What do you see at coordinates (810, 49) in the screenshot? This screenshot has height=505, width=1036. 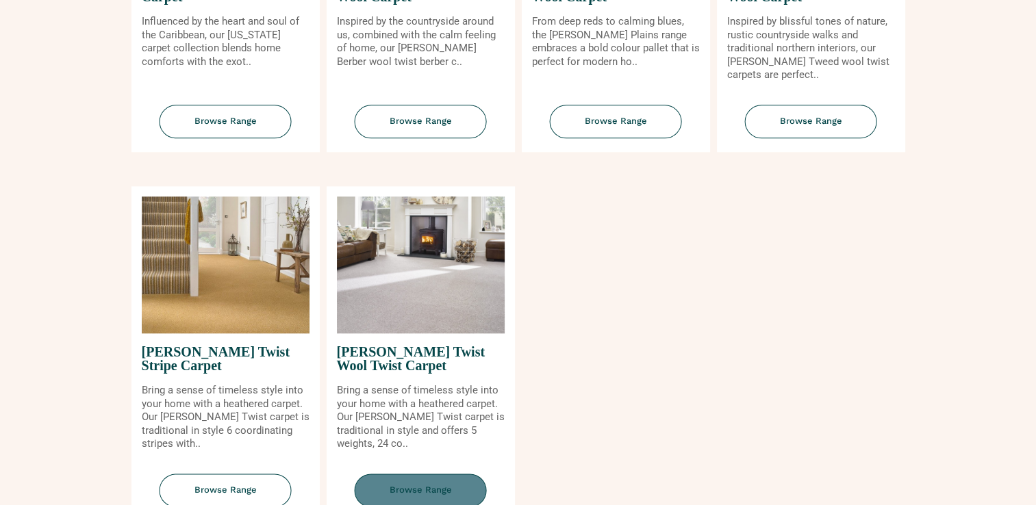 I see `p: Inspired by blissful tones of nature, rustic countryside walks and traditional northern interiors...` at bounding box center [810, 49].